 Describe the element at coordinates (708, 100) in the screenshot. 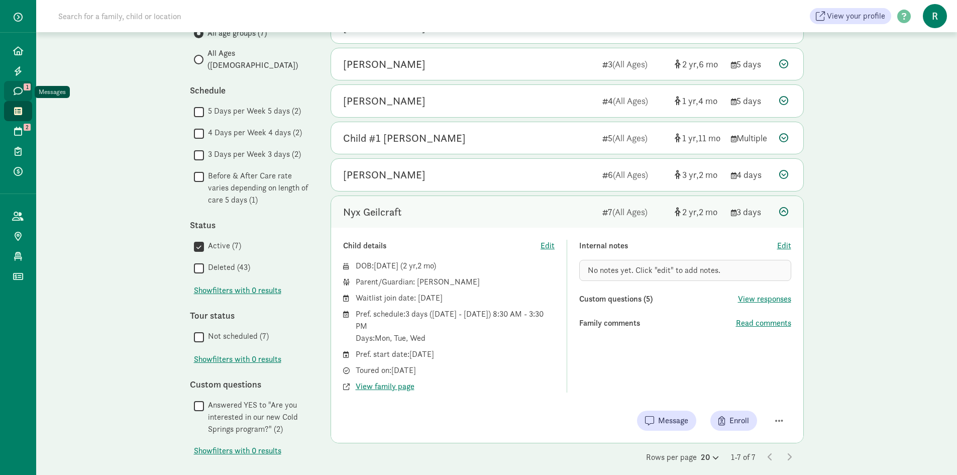

I see `span: 4` at that location.